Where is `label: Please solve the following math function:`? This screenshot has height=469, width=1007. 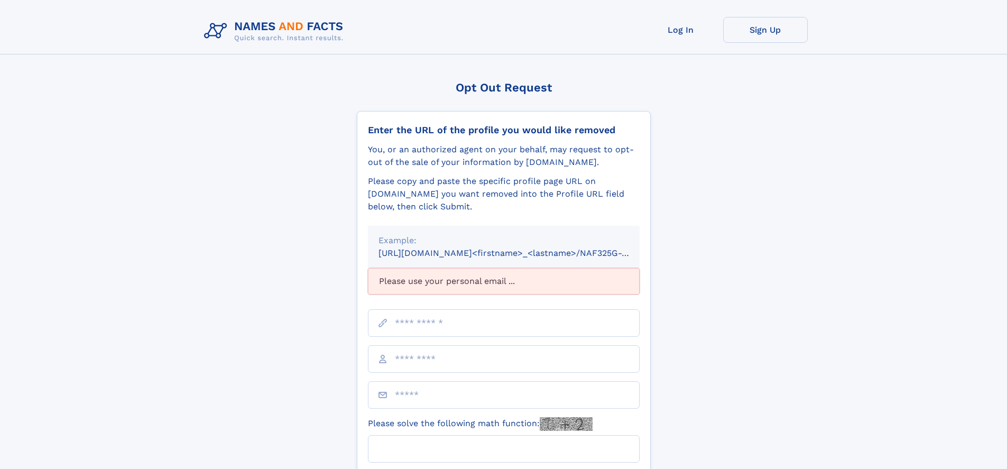 label: Please solve the following math function: is located at coordinates (480, 424).